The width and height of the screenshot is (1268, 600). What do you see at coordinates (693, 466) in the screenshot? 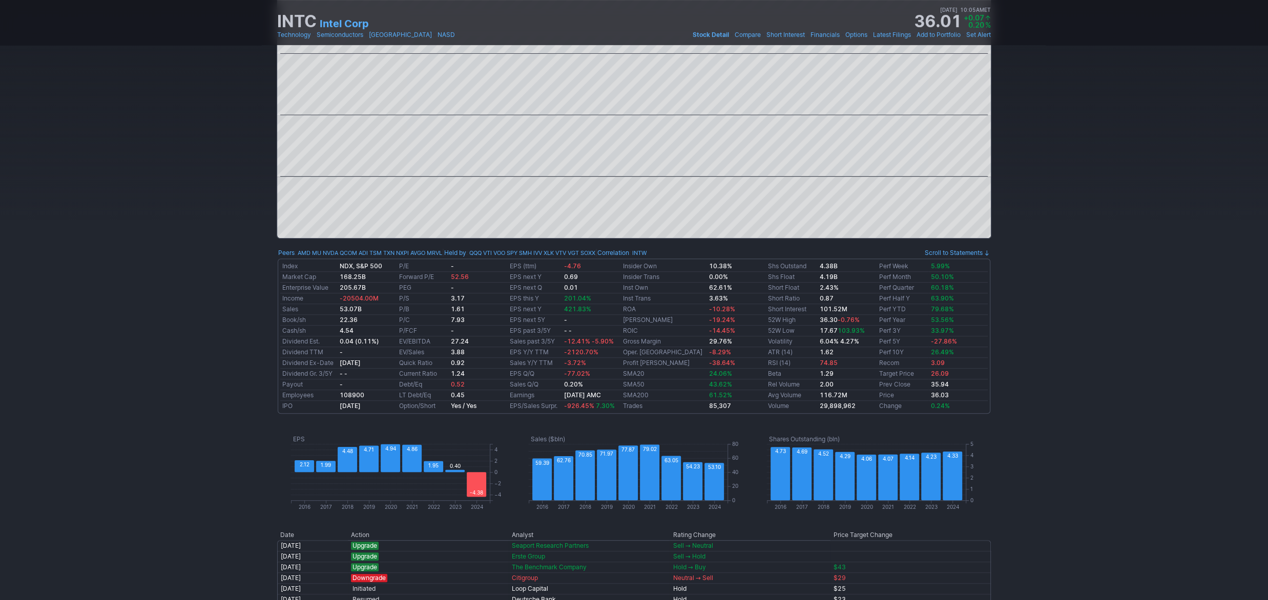
I see `text: 54.23` at bounding box center [693, 466].